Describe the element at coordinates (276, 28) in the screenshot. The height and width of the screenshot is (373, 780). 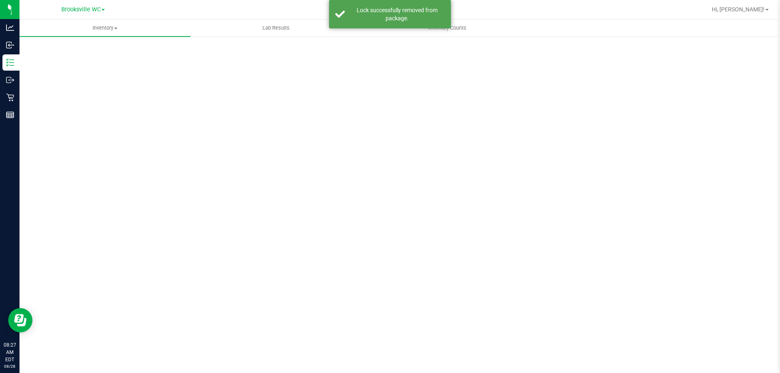
I see `a: Lab Results` at that location.